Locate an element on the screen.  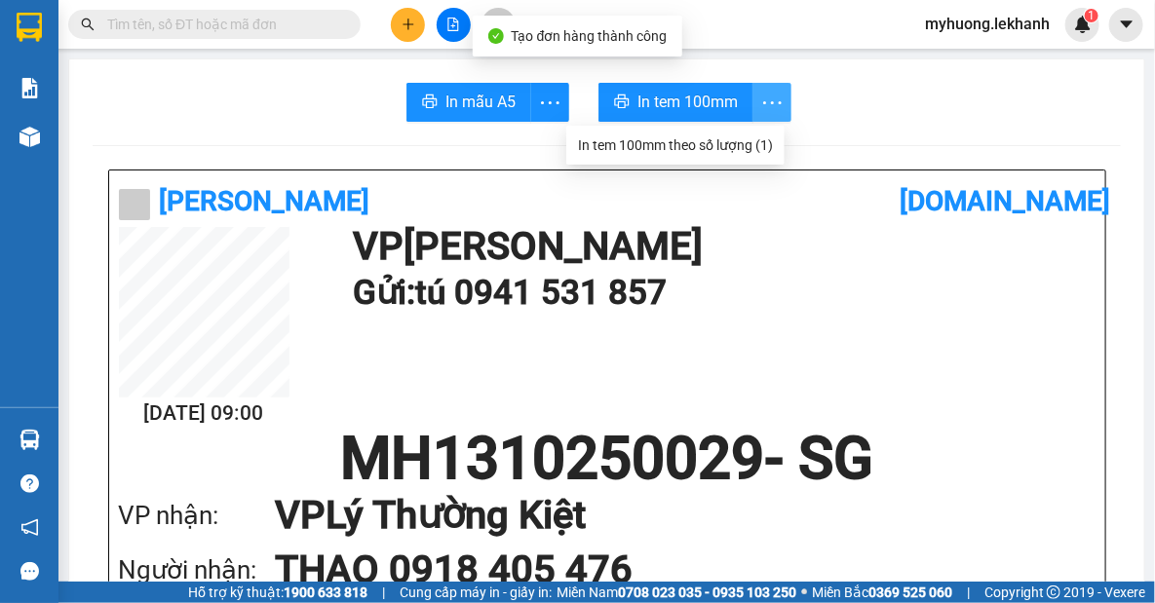
img: logo-vxr is located at coordinates (29, 27).